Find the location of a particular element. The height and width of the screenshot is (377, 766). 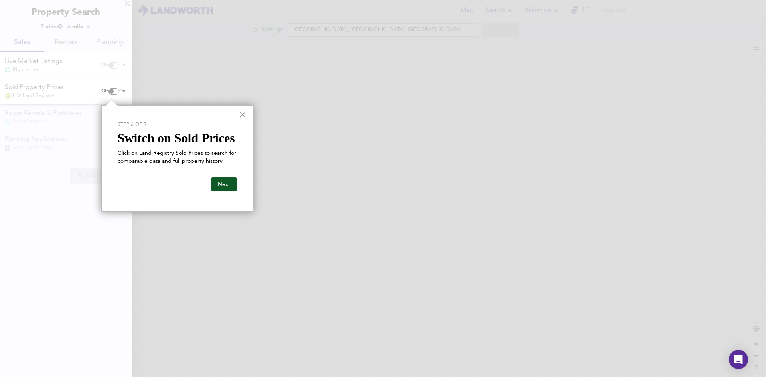

p: Click on Land Registry Sold Prices to search for comparable data and full property history. is located at coordinates (177, 157).